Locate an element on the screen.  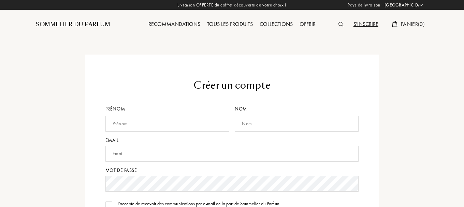
img: search_icn.svg is located at coordinates (341, 24).